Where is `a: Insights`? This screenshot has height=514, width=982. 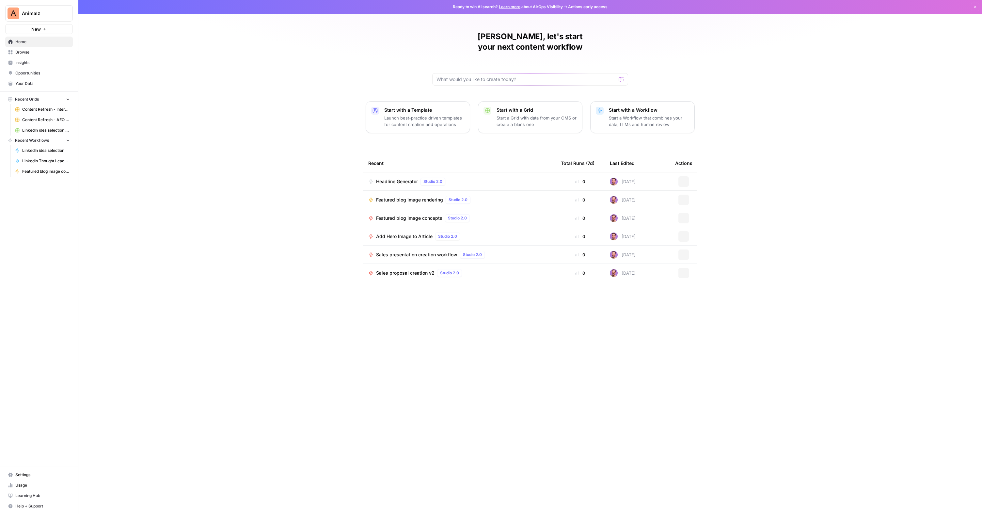
a: Insights is located at coordinates (39, 63).